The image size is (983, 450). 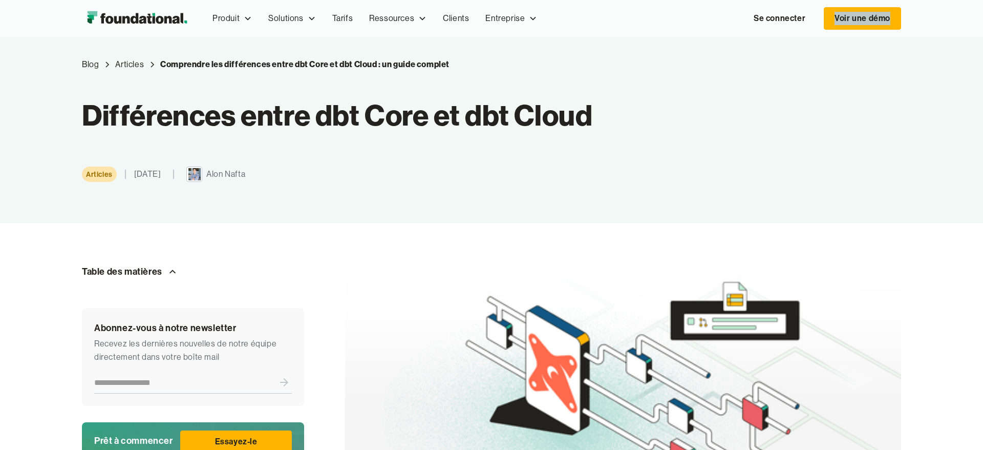 I want to click on div: Solutions, so click(x=292, y=18).